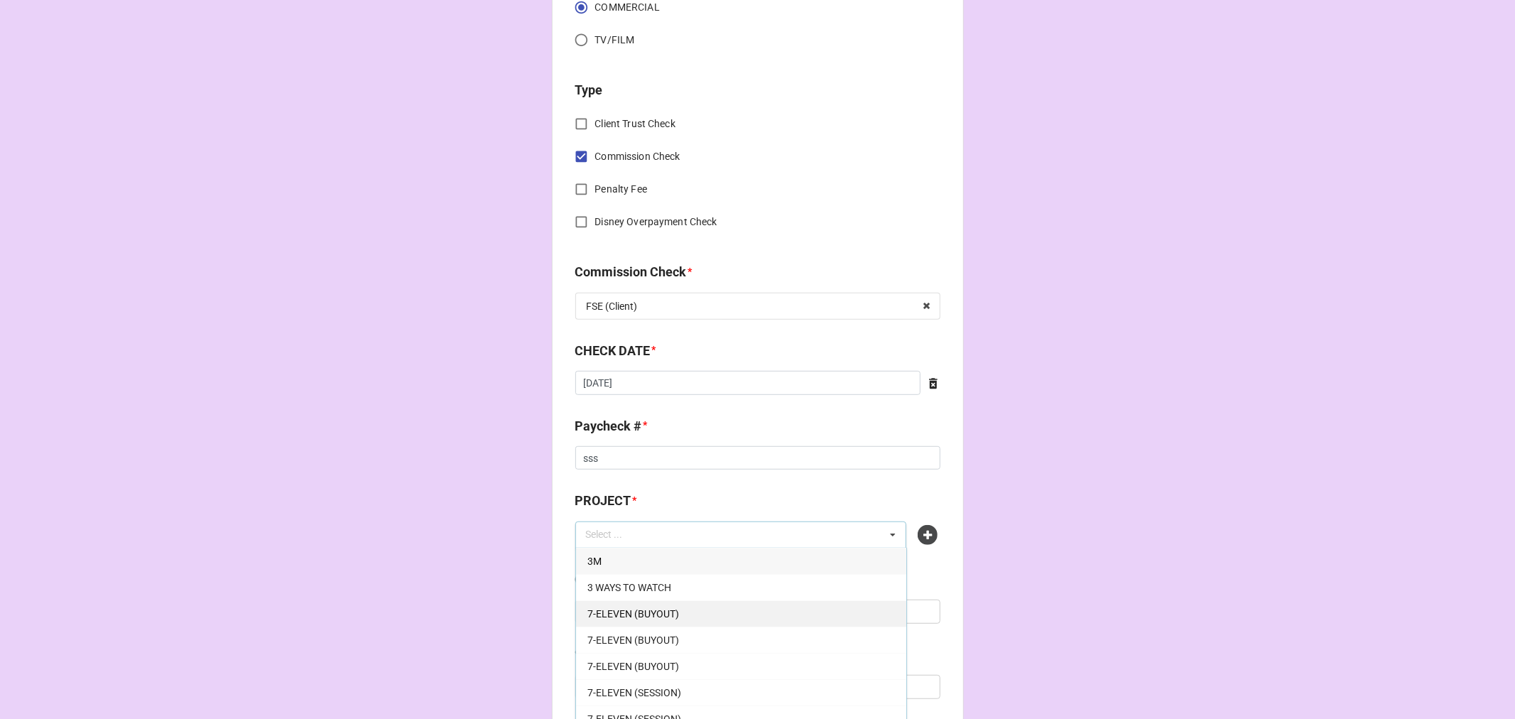  I want to click on span: 3 WAYS TO WATCH, so click(629, 587).